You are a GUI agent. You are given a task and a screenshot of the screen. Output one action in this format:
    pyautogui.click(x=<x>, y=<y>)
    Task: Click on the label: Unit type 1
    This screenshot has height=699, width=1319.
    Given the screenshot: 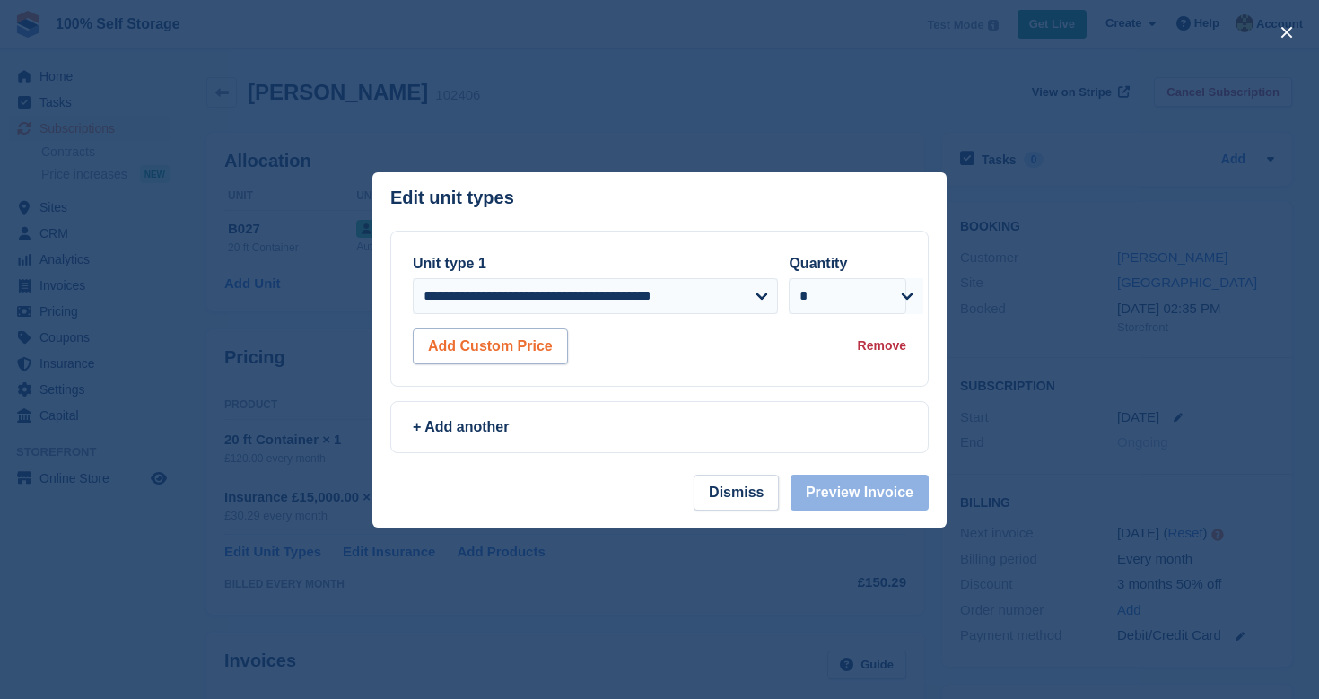 What is the action you would take?
    pyautogui.click(x=449, y=263)
    